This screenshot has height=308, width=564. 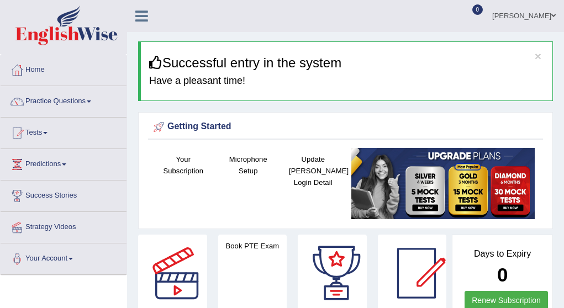 What do you see at coordinates (346, 63) in the screenshot?
I see `h3: Successful entry in the system` at bounding box center [346, 63].